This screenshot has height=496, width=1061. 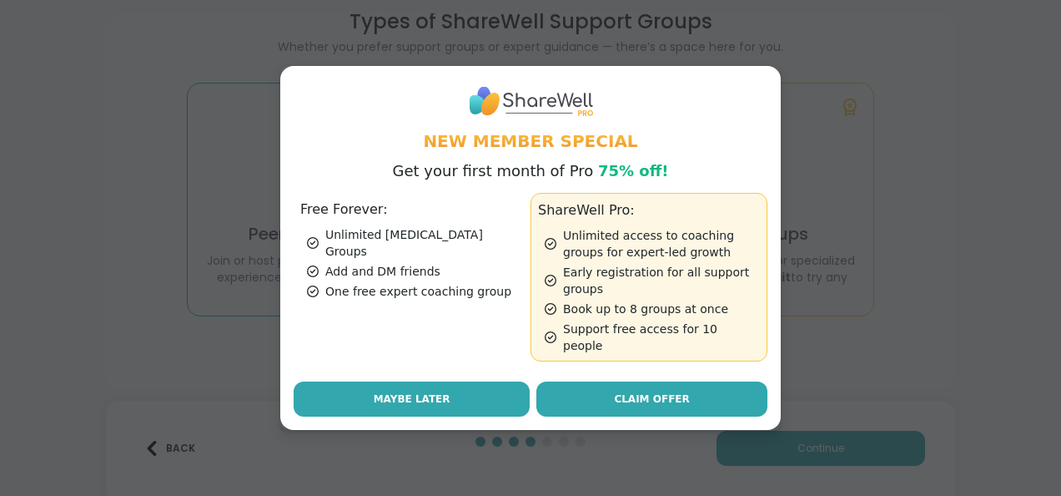 I want to click on div: One free expert coaching group, so click(x=415, y=291).